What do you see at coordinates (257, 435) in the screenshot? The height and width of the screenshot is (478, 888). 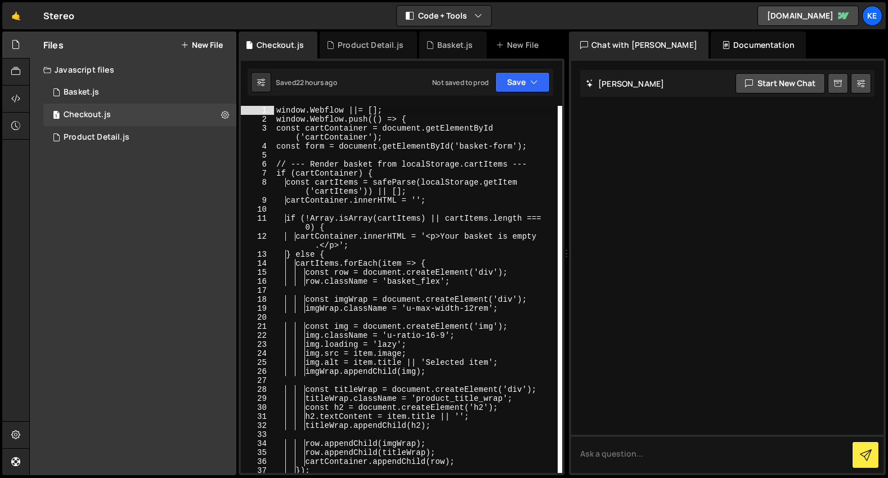 I see `div: 33` at bounding box center [257, 435].